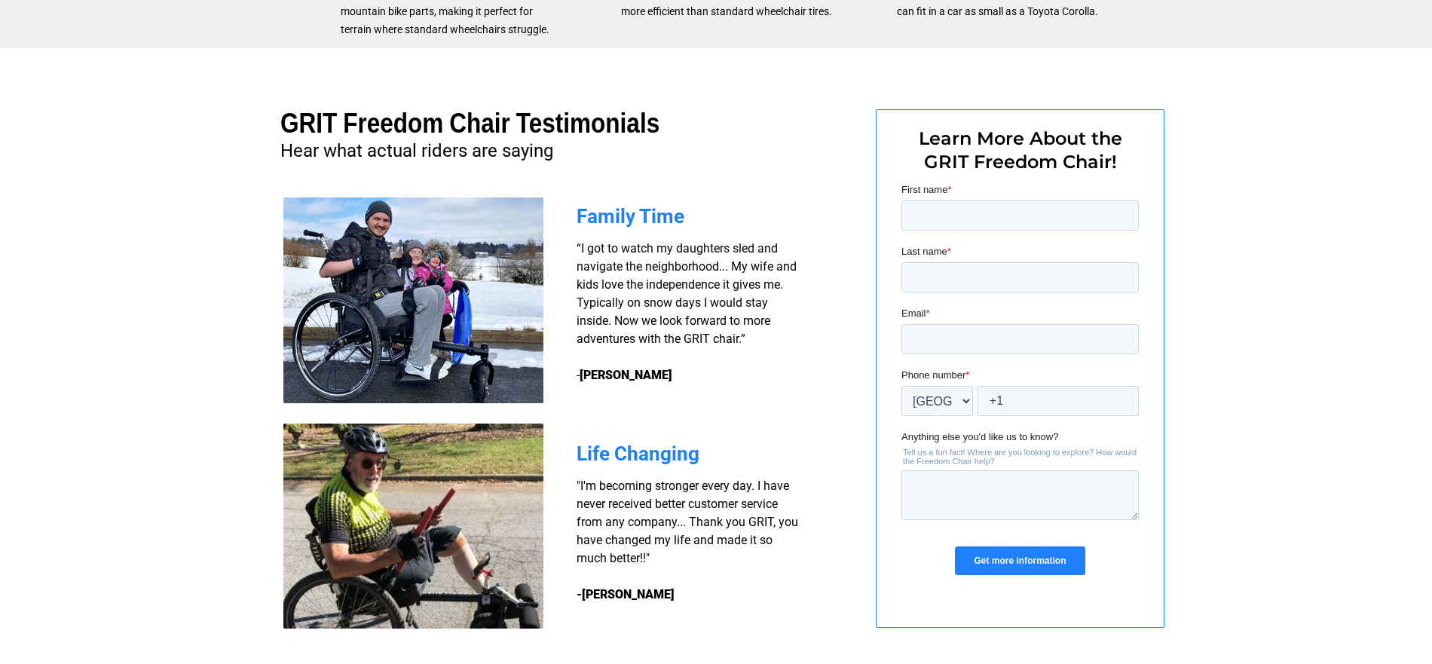  I want to click on span: Hear what actual riders are saying, so click(417, 151).